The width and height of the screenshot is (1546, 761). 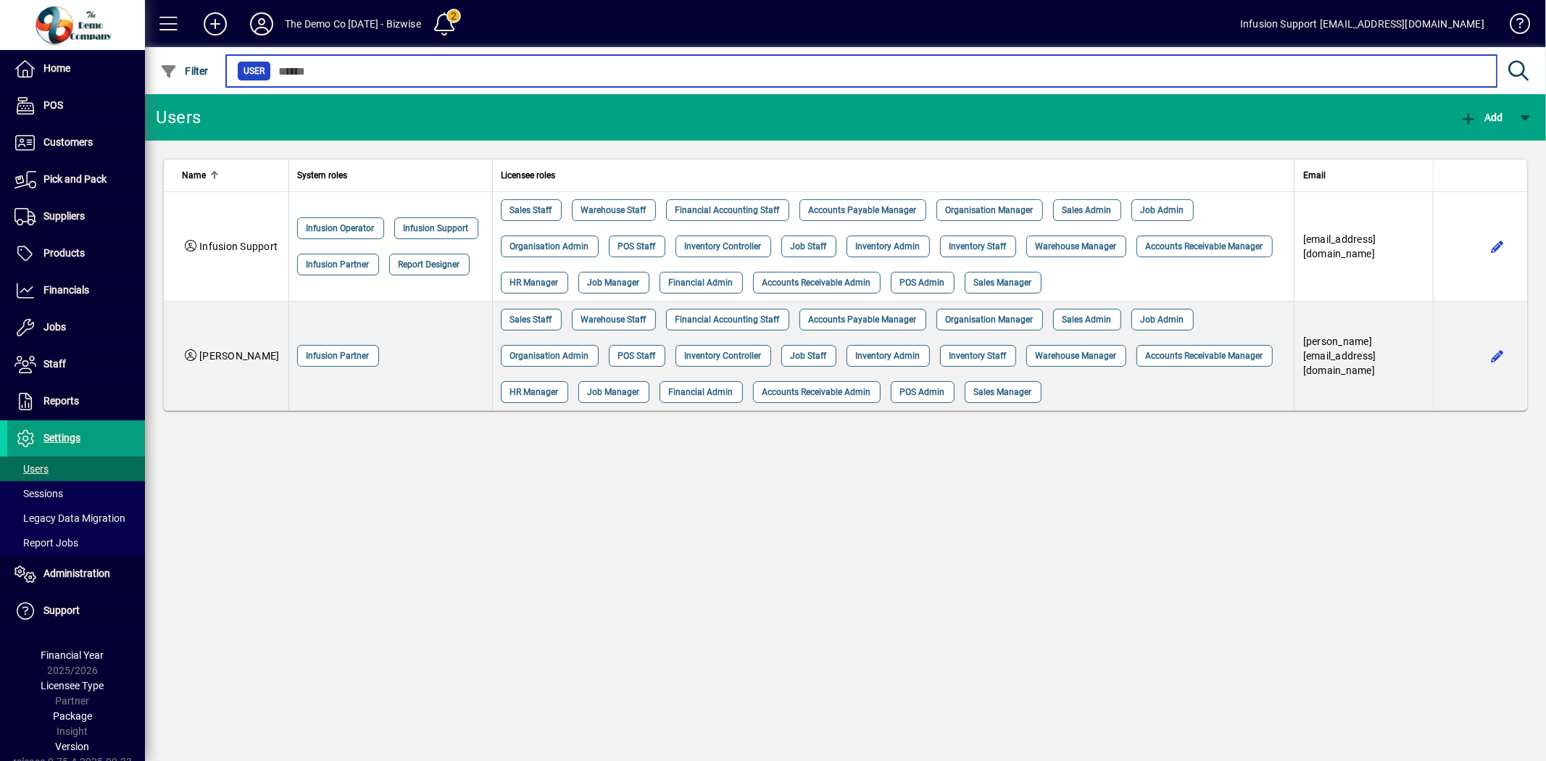 I want to click on span: Sessions, so click(x=38, y=494).